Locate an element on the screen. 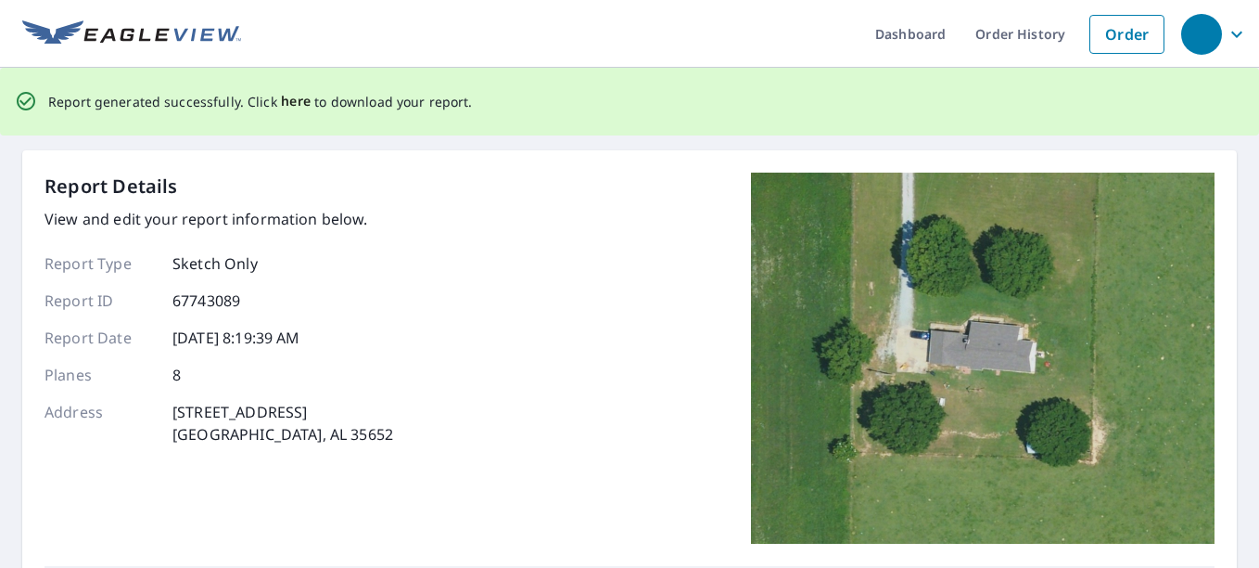 This screenshot has width=1259, height=568. p: Report Details is located at coordinates (111, 186).